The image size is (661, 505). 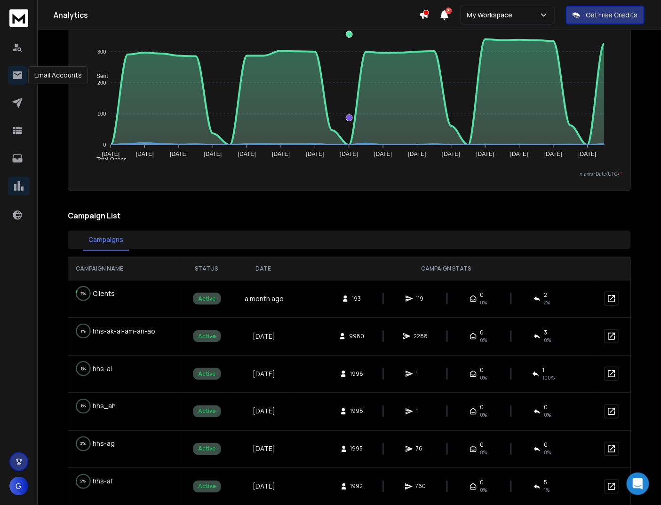 I want to click on tspan: 100, so click(x=102, y=114).